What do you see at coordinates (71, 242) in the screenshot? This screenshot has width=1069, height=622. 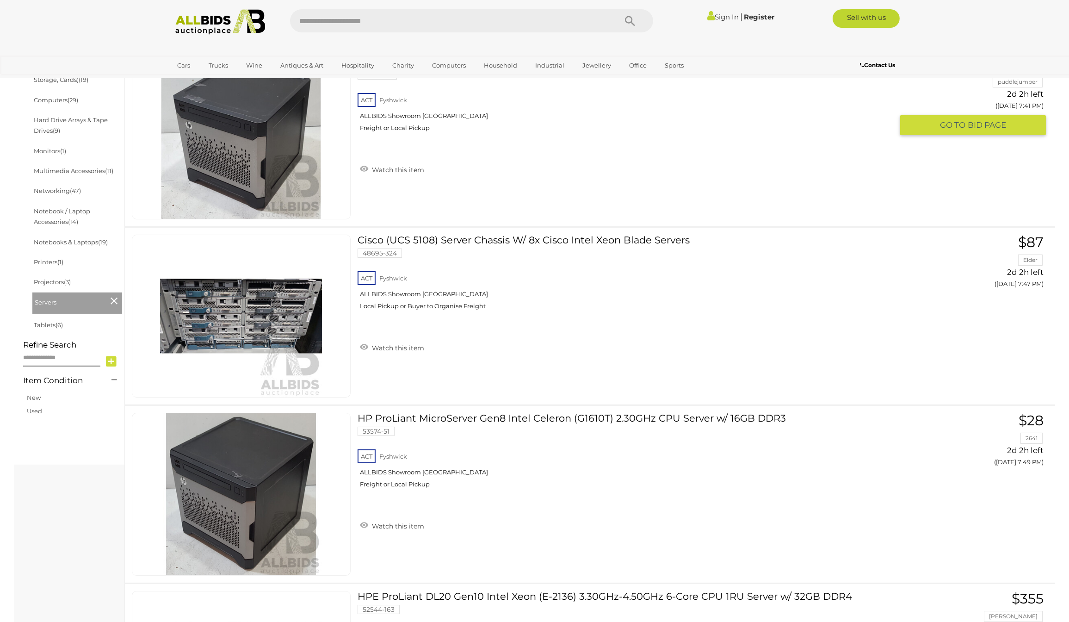 I see `a: Notebooks & Laptops(19)` at bounding box center [71, 242].